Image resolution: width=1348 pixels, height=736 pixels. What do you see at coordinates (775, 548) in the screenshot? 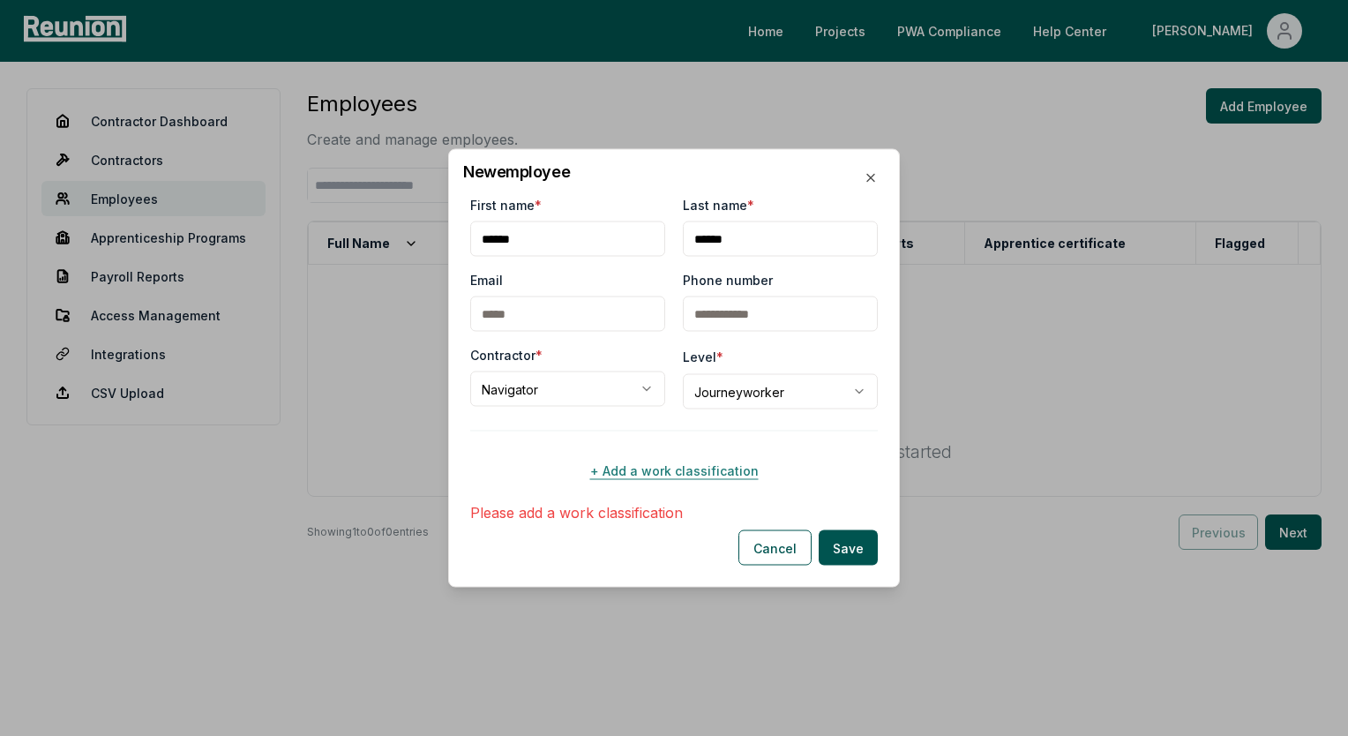
I see `button: Cancel` at bounding box center [775, 548].